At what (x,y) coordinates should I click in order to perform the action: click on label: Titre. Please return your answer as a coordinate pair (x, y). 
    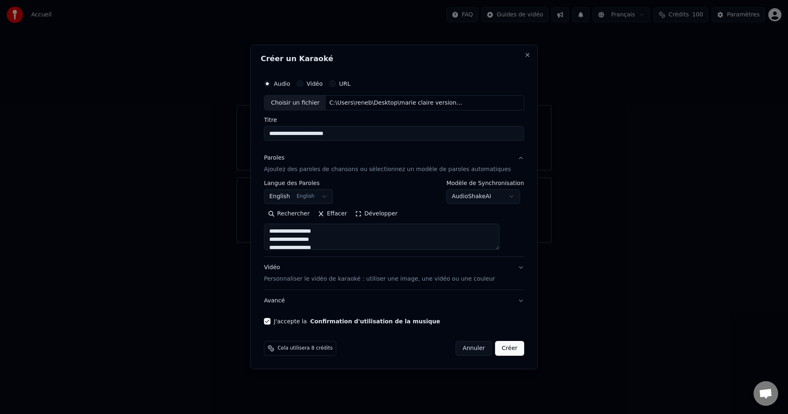
    Looking at the image, I should click on (394, 120).